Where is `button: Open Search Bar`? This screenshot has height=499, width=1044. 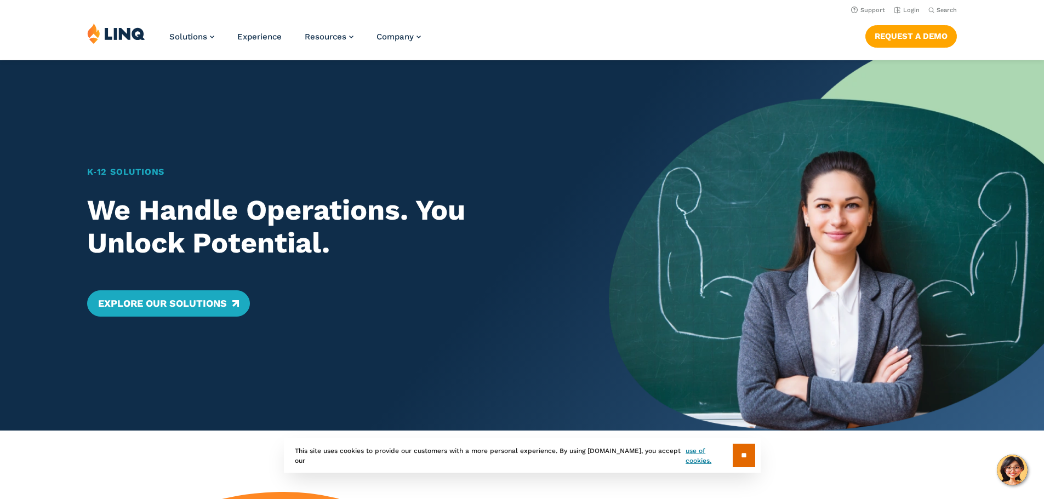 button: Open Search Bar is located at coordinates (943, 10).